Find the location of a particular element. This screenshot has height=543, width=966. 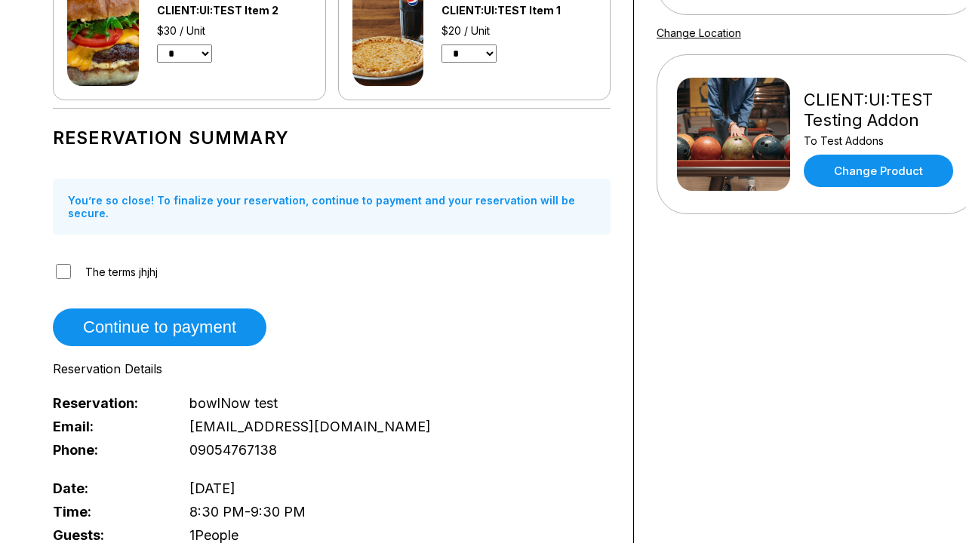

img: CLIENT:UI:TEST Testing Addon is located at coordinates (734, 134).